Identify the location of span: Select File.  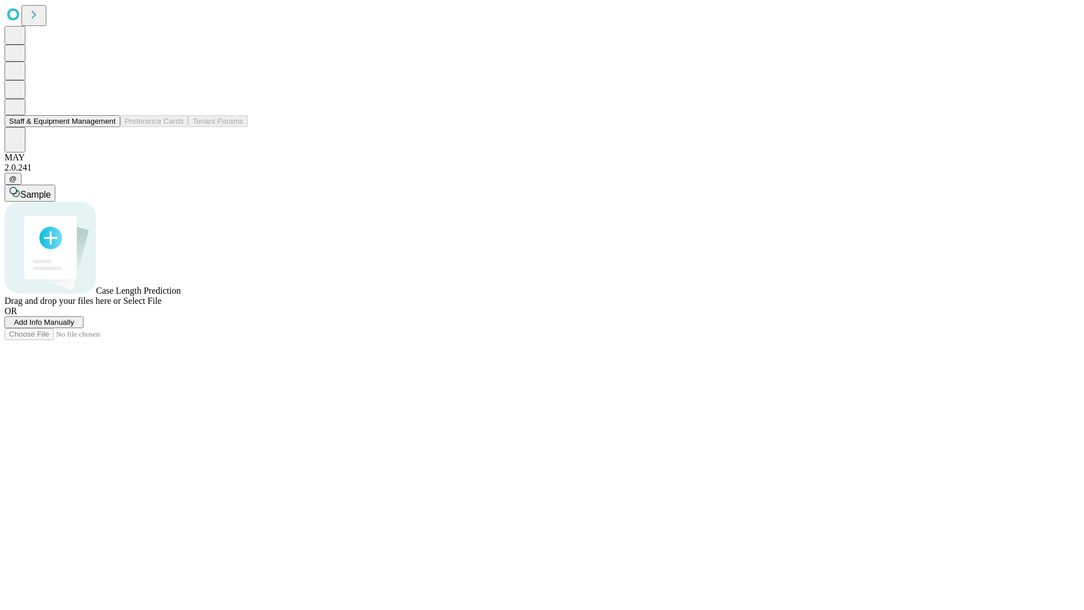
(142, 300).